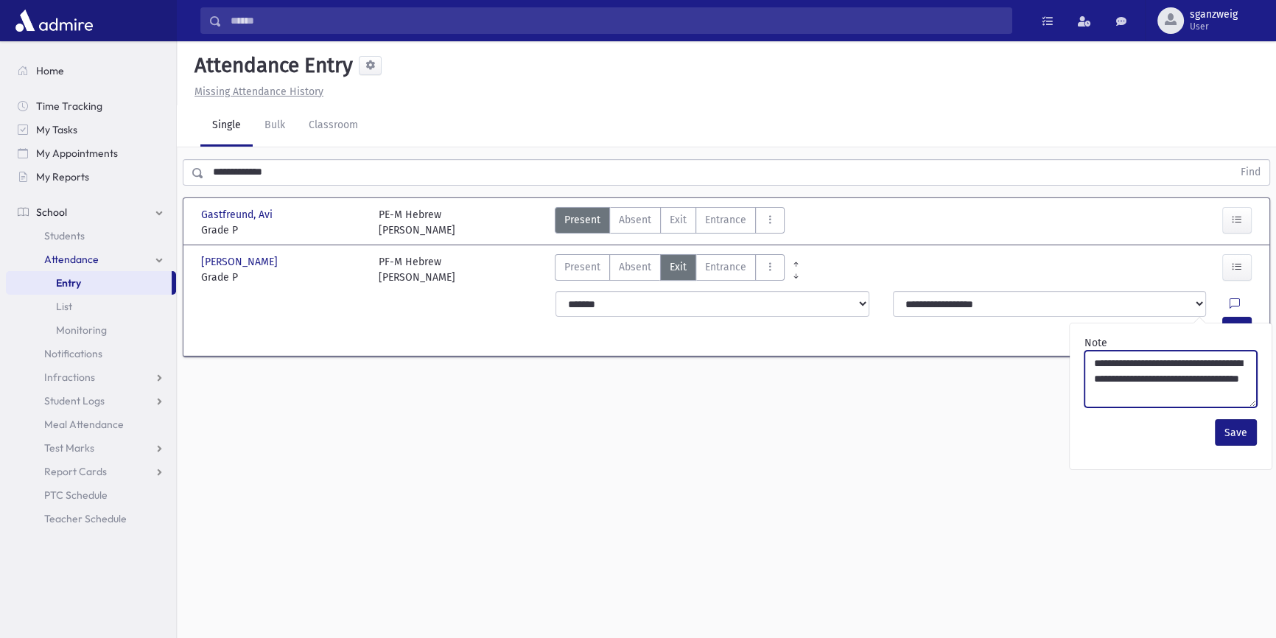 The width and height of the screenshot is (1276, 638). I want to click on a: Student Logs, so click(91, 401).